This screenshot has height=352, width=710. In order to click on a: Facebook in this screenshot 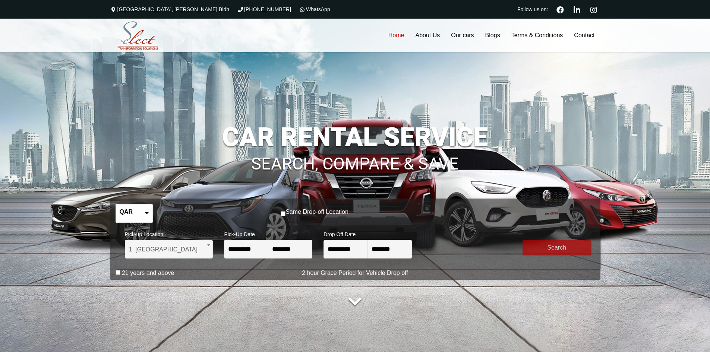, I will do `click(560, 9)`.